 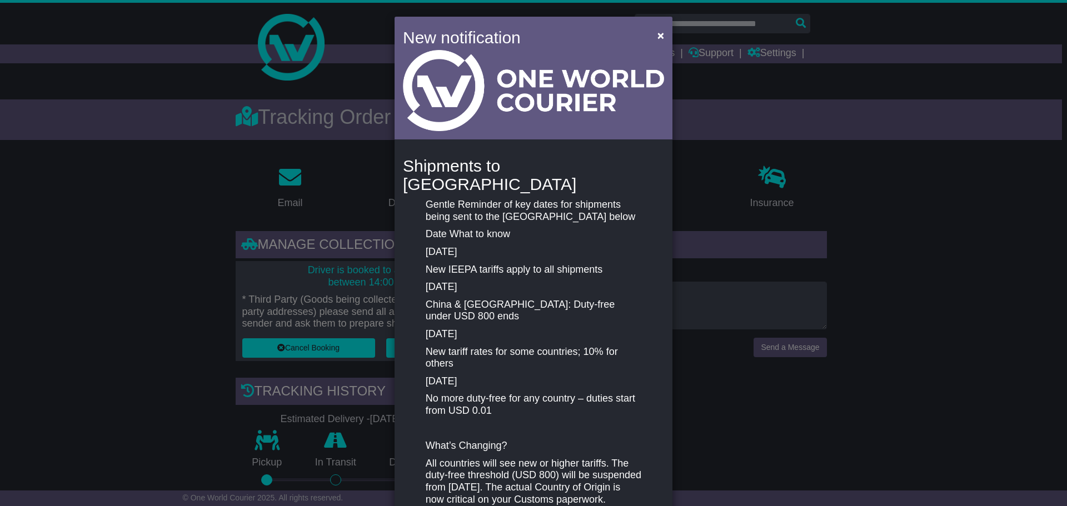 What do you see at coordinates (534, 270) in the screenshot?
I see `p: New IEEPA tariffs apply to all shipments` at bounding box center [534, 270].